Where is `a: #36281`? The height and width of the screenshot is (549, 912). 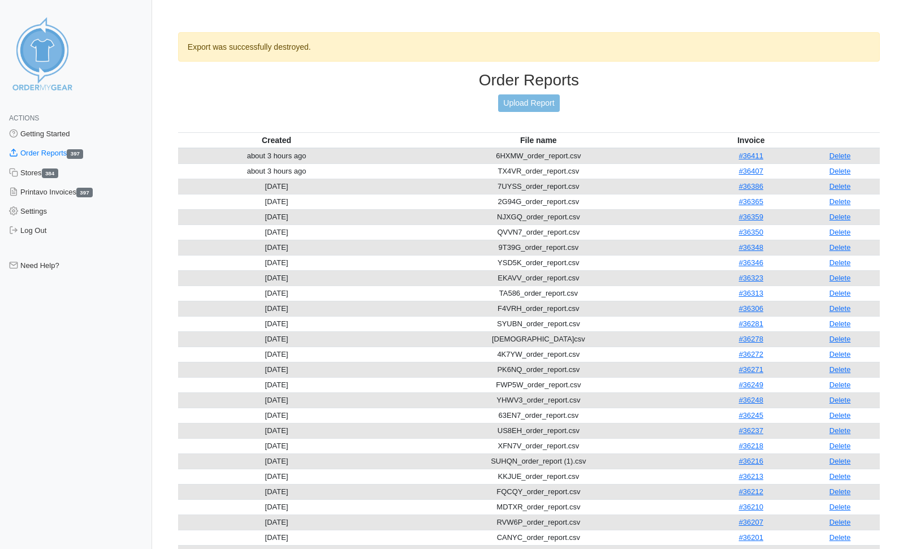
a: #36281 is located at coordinates (751, 323).